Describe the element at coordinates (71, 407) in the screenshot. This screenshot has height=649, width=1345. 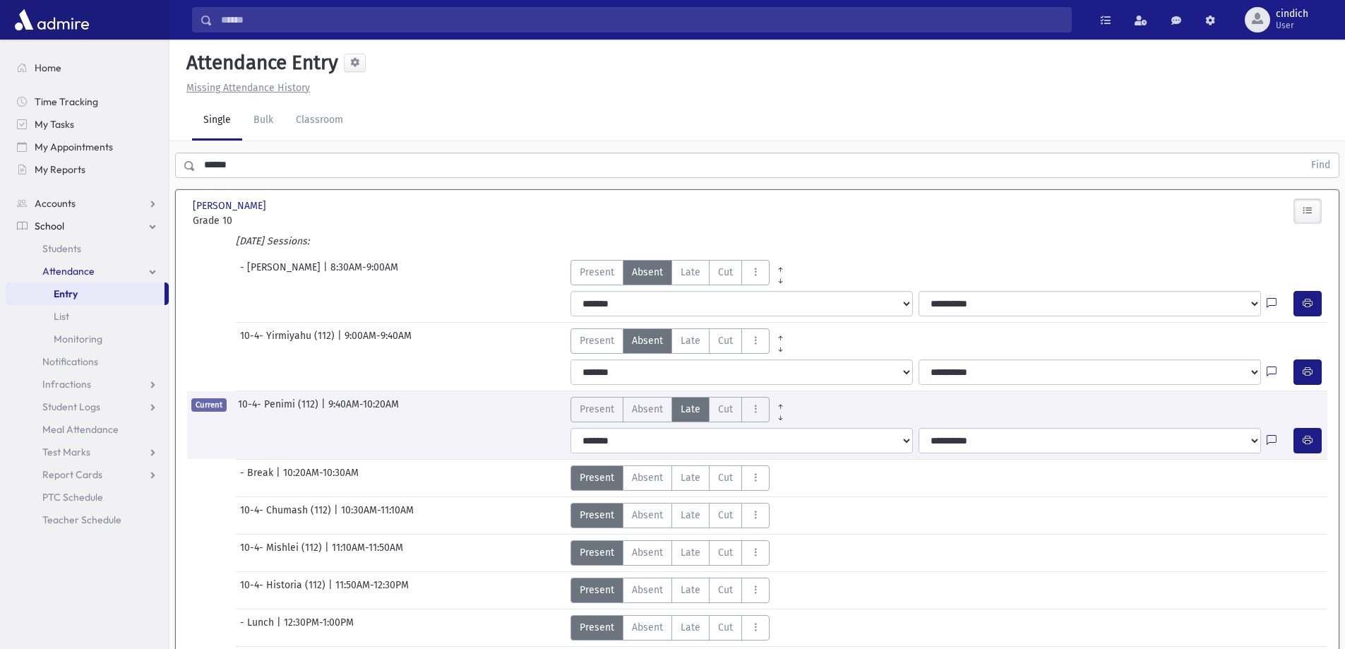
I see `span: Student Logs` at that location.